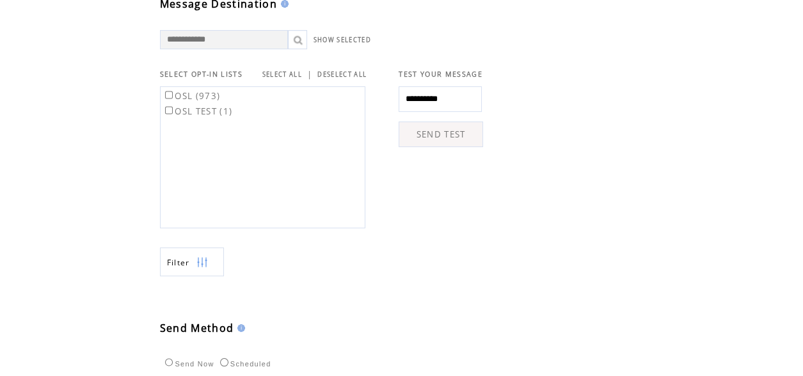  I want to click on label: Scheduled, so click(244, 364).